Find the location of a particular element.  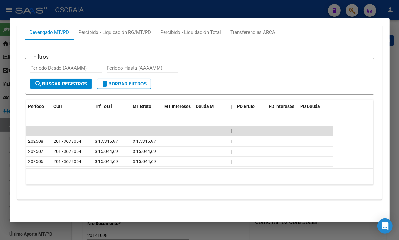

div: Transferencias ARCA is located at coordinates (253, 32).